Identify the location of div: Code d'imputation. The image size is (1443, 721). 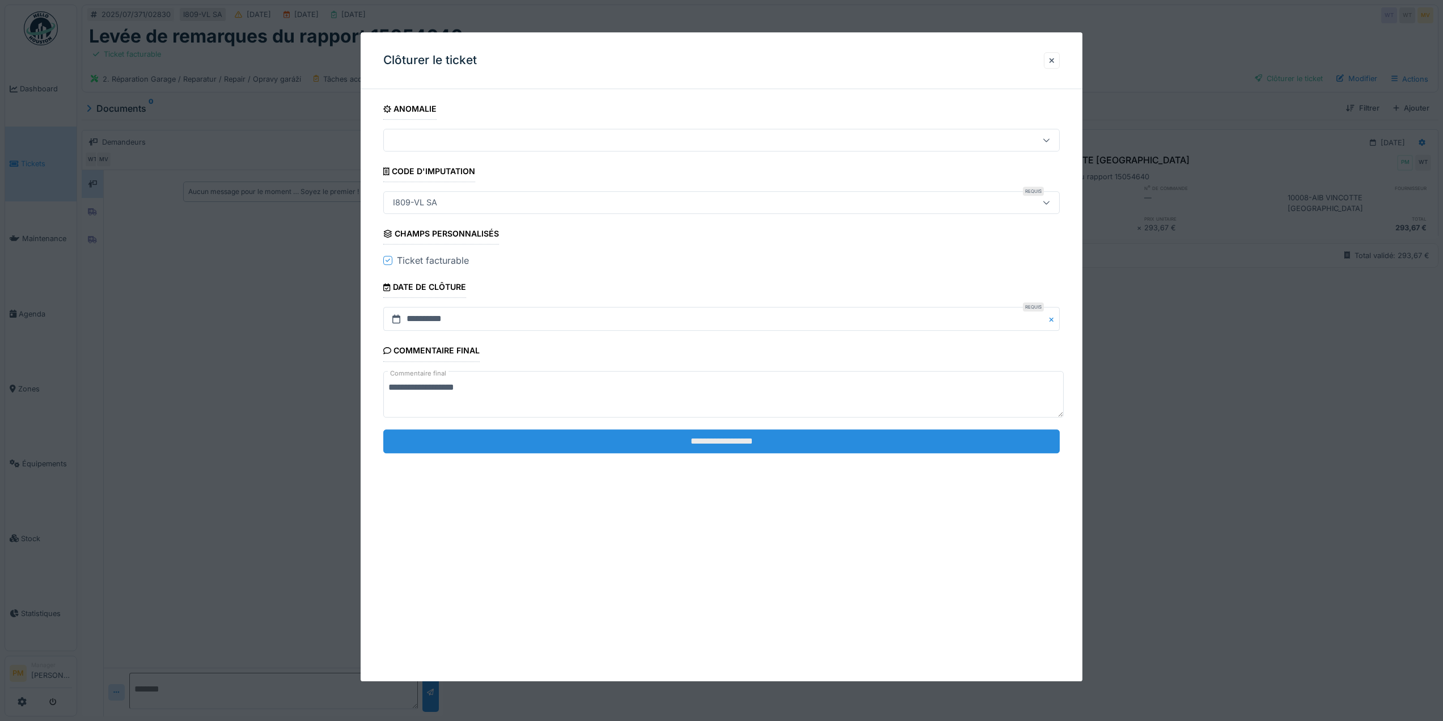
(429, 172).